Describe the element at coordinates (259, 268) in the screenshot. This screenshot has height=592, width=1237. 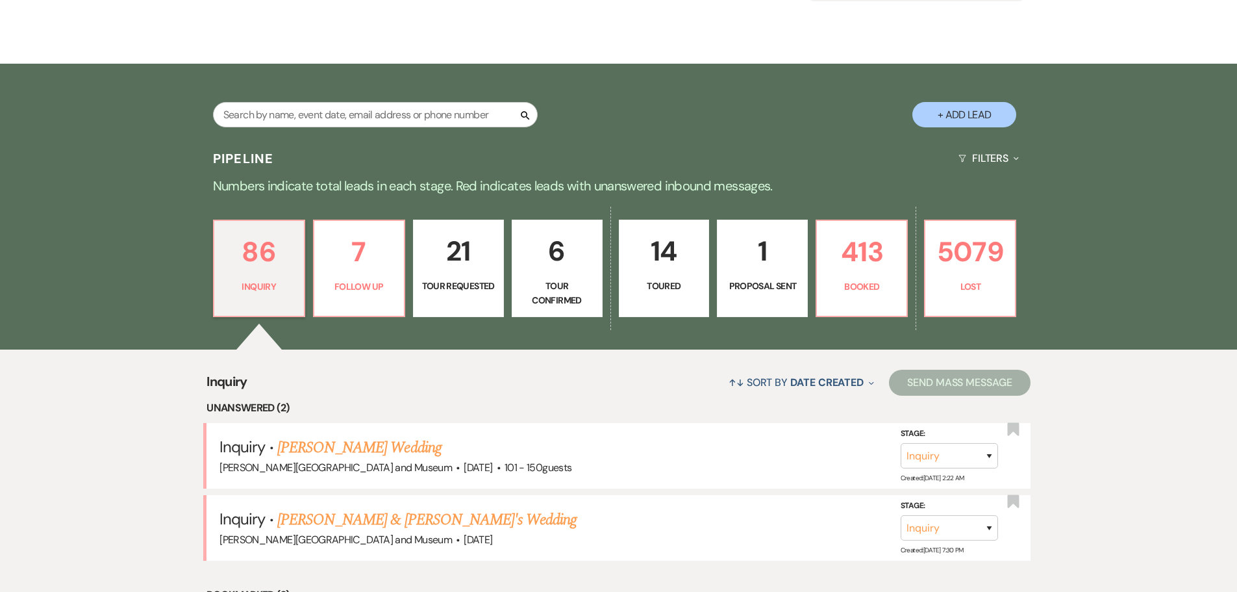
I see `a: 86Inquiry` at that location.